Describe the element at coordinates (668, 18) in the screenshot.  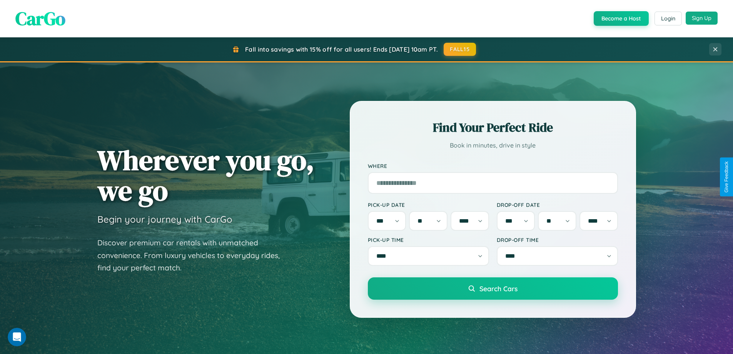
I see `button: Login` at that location.